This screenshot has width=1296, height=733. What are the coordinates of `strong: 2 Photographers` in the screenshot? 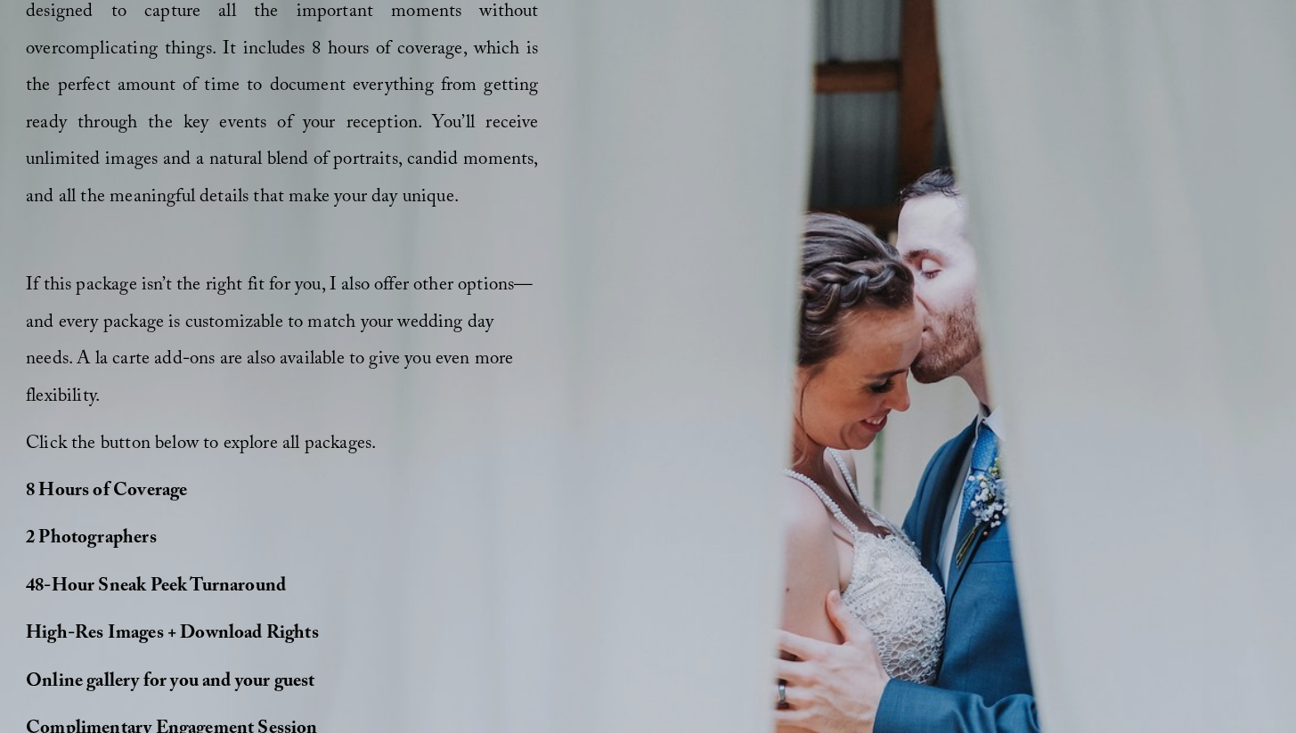 It's located at (91, 540).